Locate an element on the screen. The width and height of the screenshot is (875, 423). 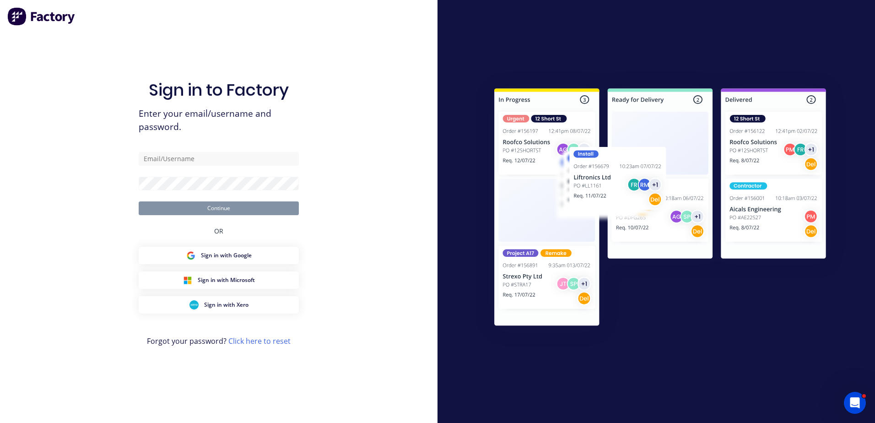
button: Xero Sign inSign in with Xero is located at coordinates (219, 305).